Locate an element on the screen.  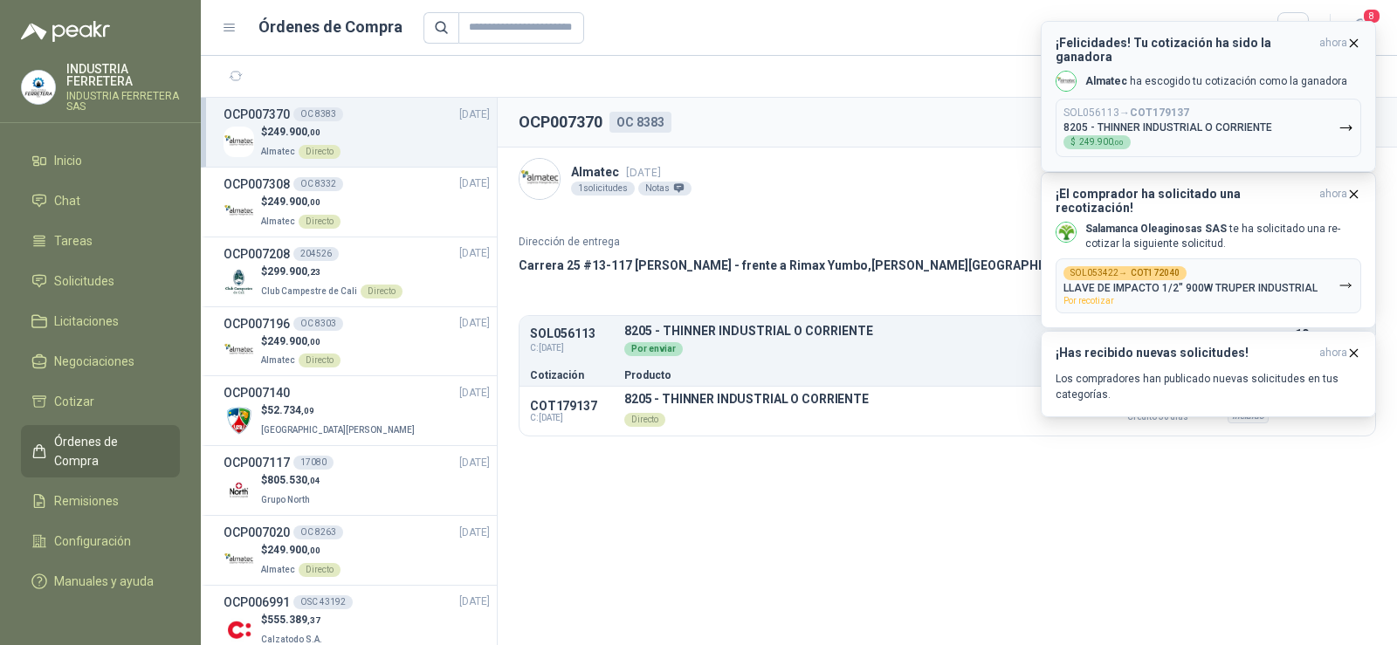
b: COT179137 is located at coordinates (1160, 113).